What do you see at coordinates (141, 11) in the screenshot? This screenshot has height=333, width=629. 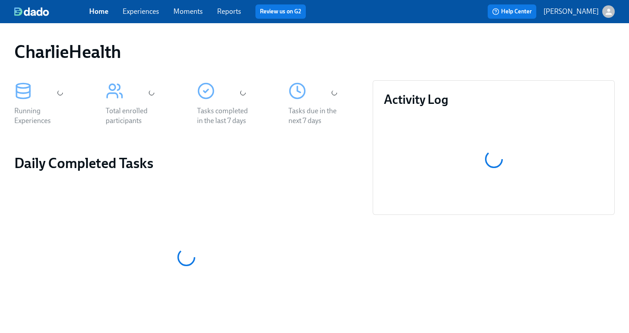 I see `a: Experiences` at bounding box center [141, 11].